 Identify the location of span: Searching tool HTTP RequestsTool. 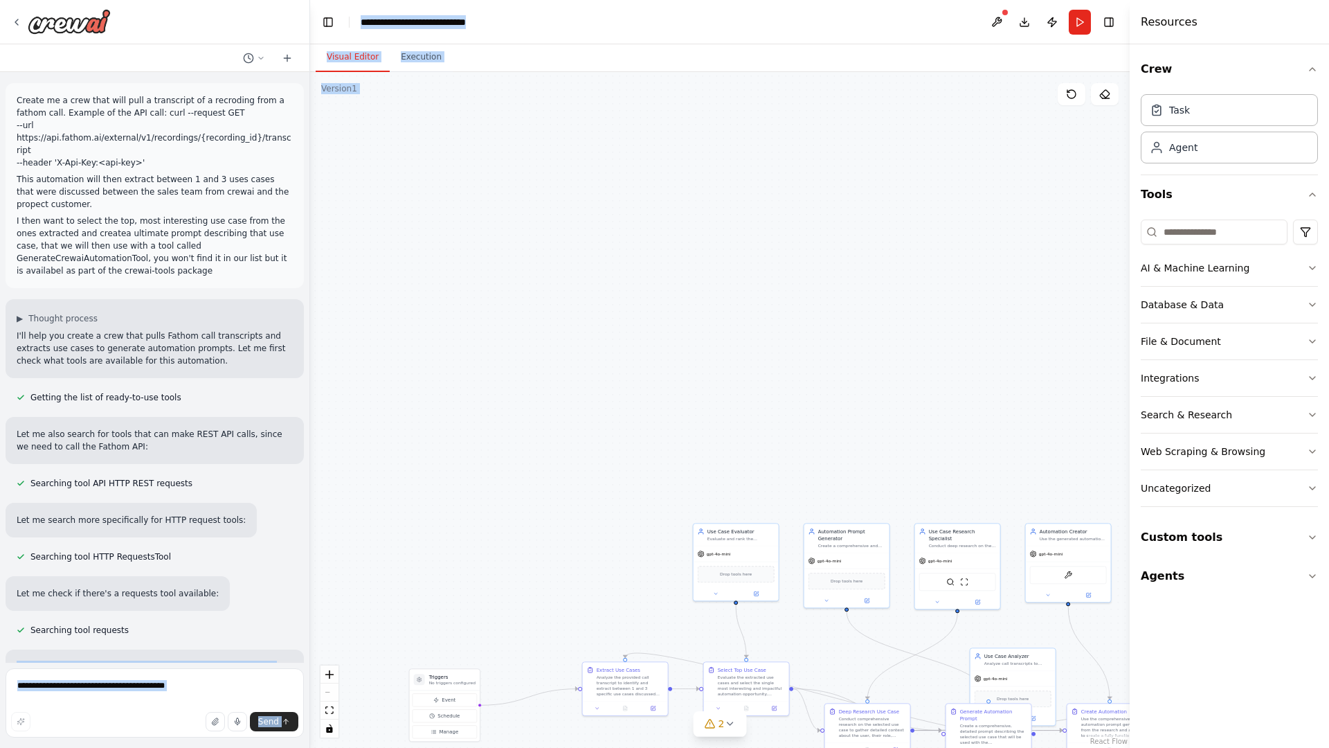
(100, 557).